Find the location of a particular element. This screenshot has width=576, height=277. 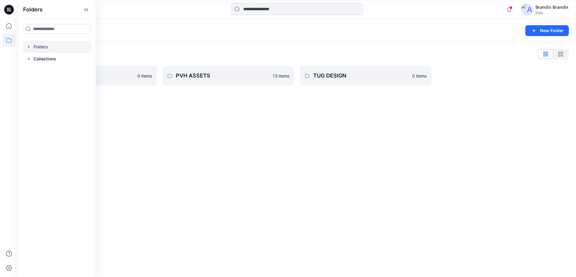

div: PVH is located at coordinates (552, 13).